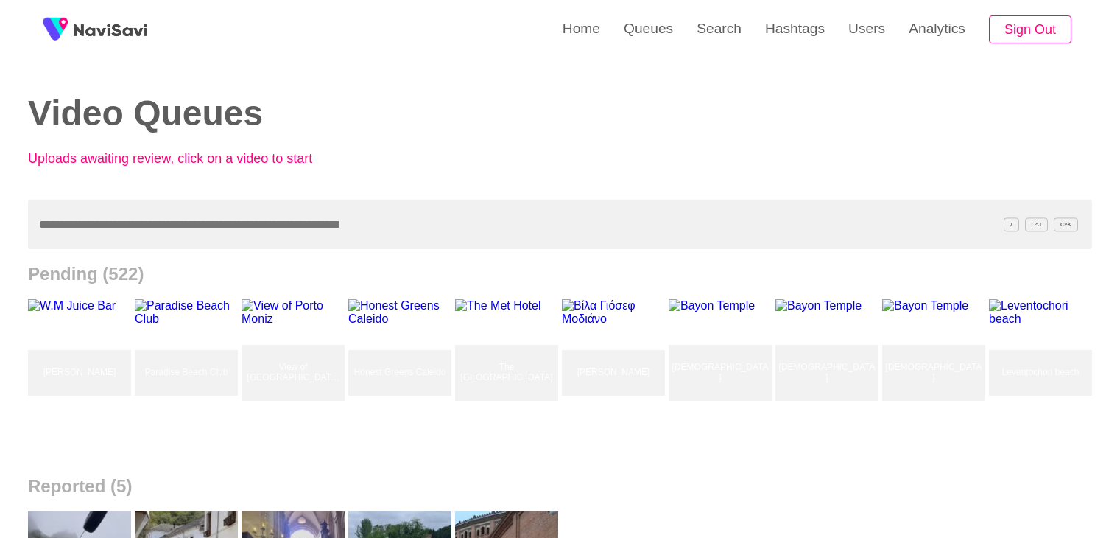 The width and height of the screenshot is (1120, 538). I want to click on button: Sign Out, so click(1031, 29).